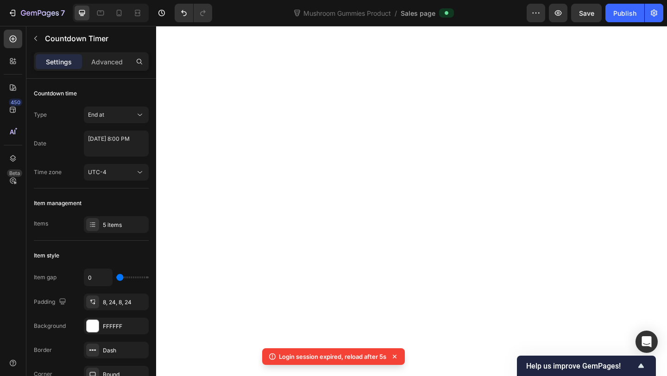 This screenshot has height=376, width=667. I want to click on div: Undo/Redo, so click(193, 13).